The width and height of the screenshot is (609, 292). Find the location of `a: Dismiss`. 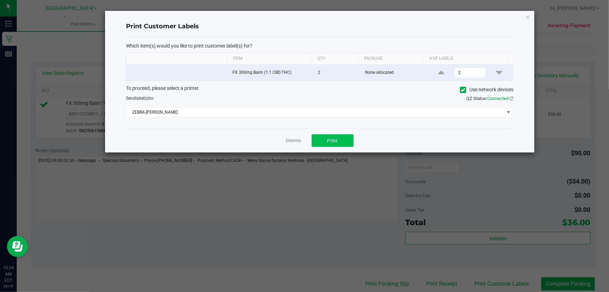

a: Dismiss is located at coordinates (294, 140).